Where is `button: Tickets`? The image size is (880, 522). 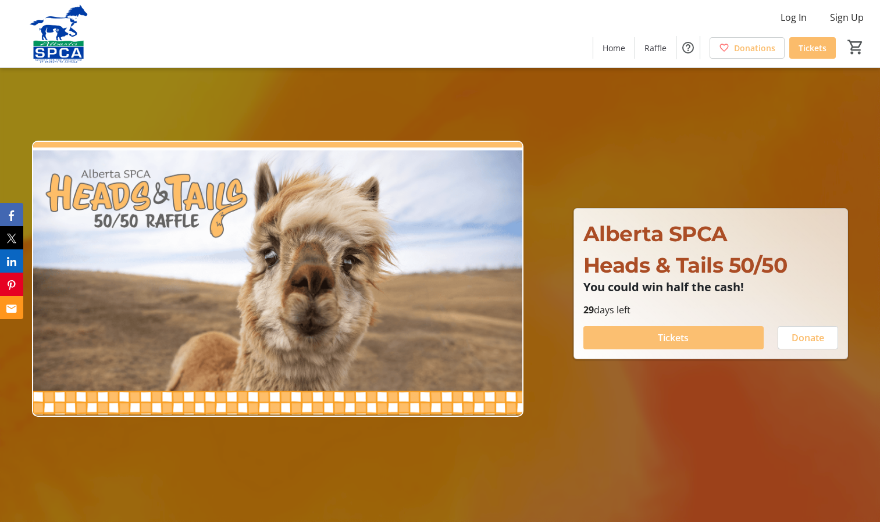
button: Tickets is located at coordinates (673, 338).